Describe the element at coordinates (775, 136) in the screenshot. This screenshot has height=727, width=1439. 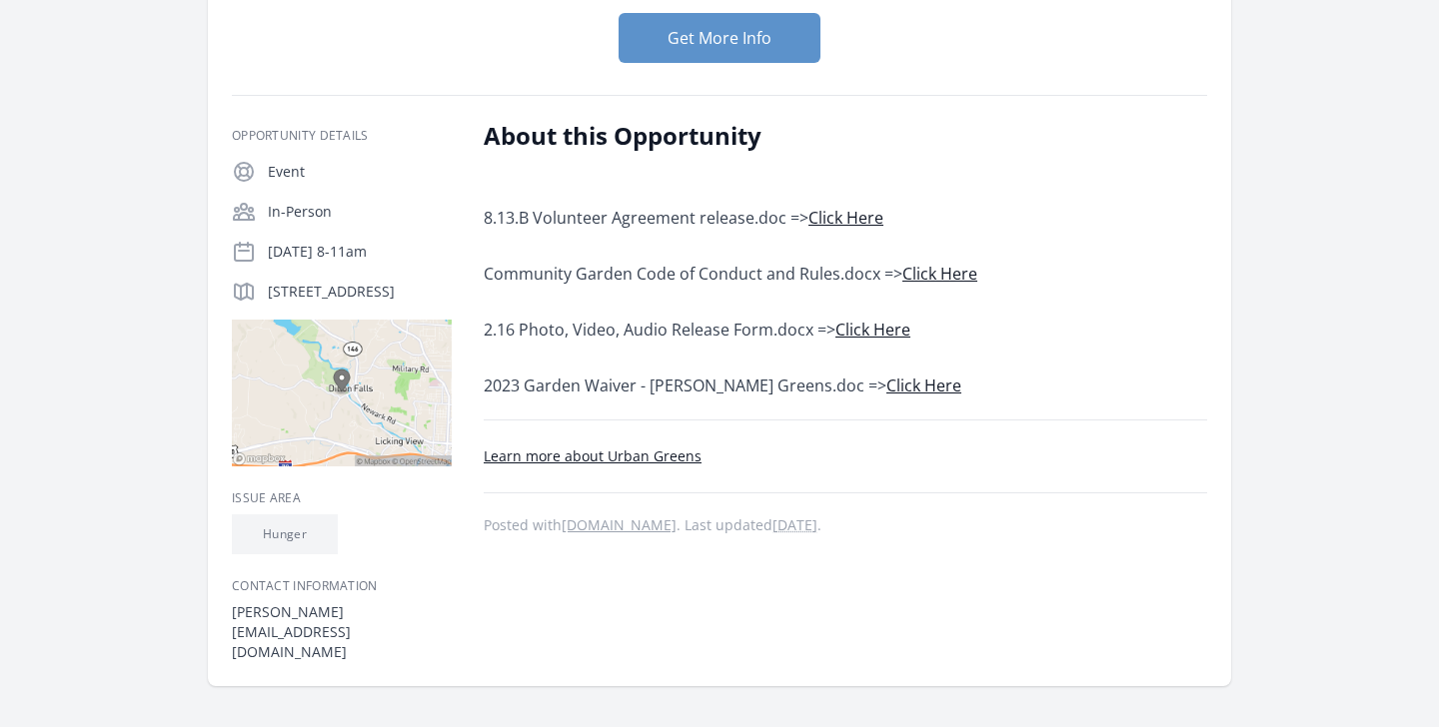
I see `h2: About this Opportunity` at that location.